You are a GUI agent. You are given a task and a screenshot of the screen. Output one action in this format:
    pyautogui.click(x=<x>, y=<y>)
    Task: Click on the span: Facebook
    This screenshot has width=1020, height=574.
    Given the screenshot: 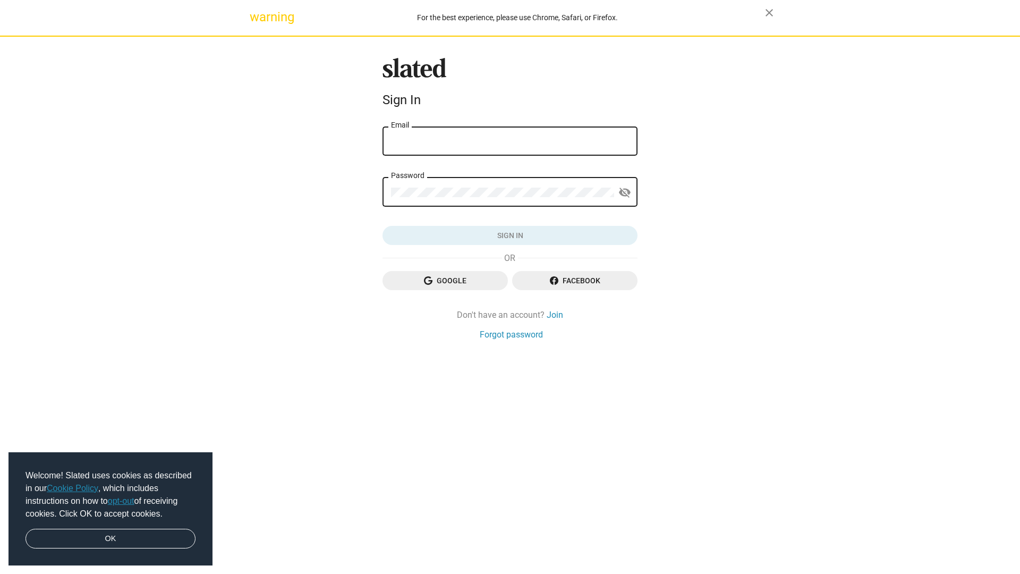 What is the action you would take?
    pyautogui.click(x=575, y=281)
    